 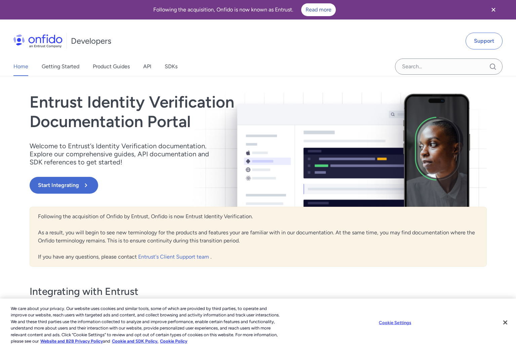 I want to click on a: More information about our cookie policy., opens in a new tab, so click(x=72, y=341).